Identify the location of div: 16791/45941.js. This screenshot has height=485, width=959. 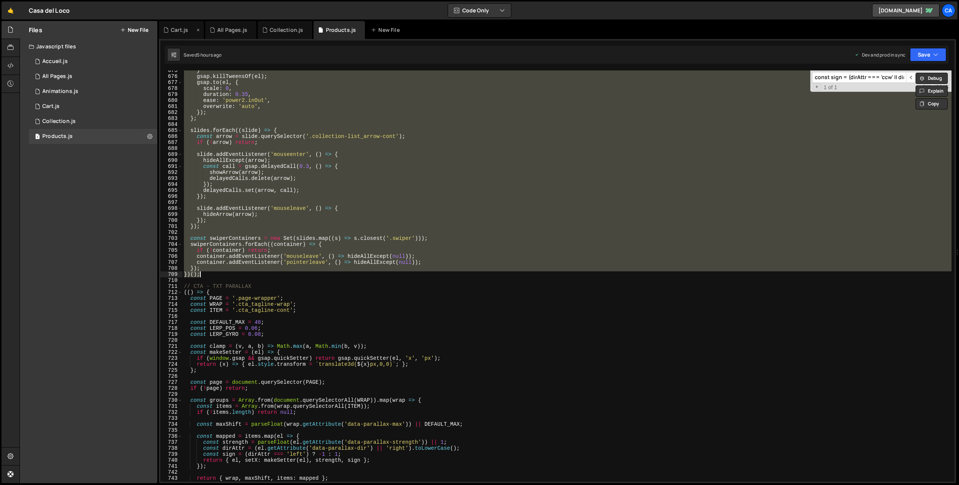
(93, 61).